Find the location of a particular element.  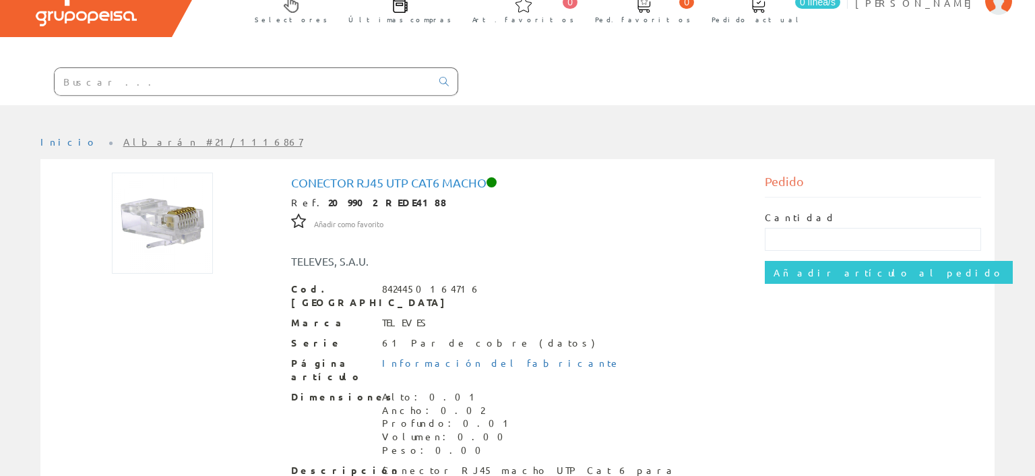

span: Marca is located at coordinates (331, 323).